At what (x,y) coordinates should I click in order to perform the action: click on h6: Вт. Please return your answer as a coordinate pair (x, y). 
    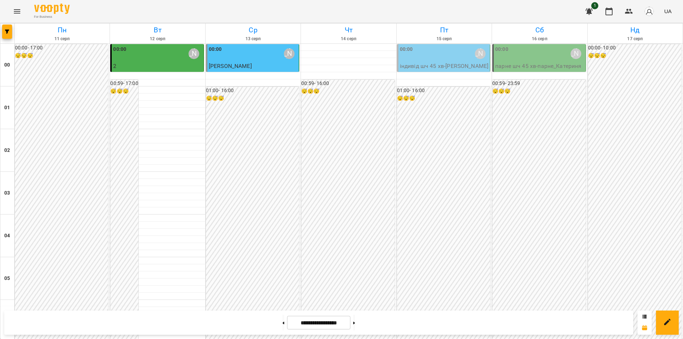
    Looking at the image, I should click on (157, 30).